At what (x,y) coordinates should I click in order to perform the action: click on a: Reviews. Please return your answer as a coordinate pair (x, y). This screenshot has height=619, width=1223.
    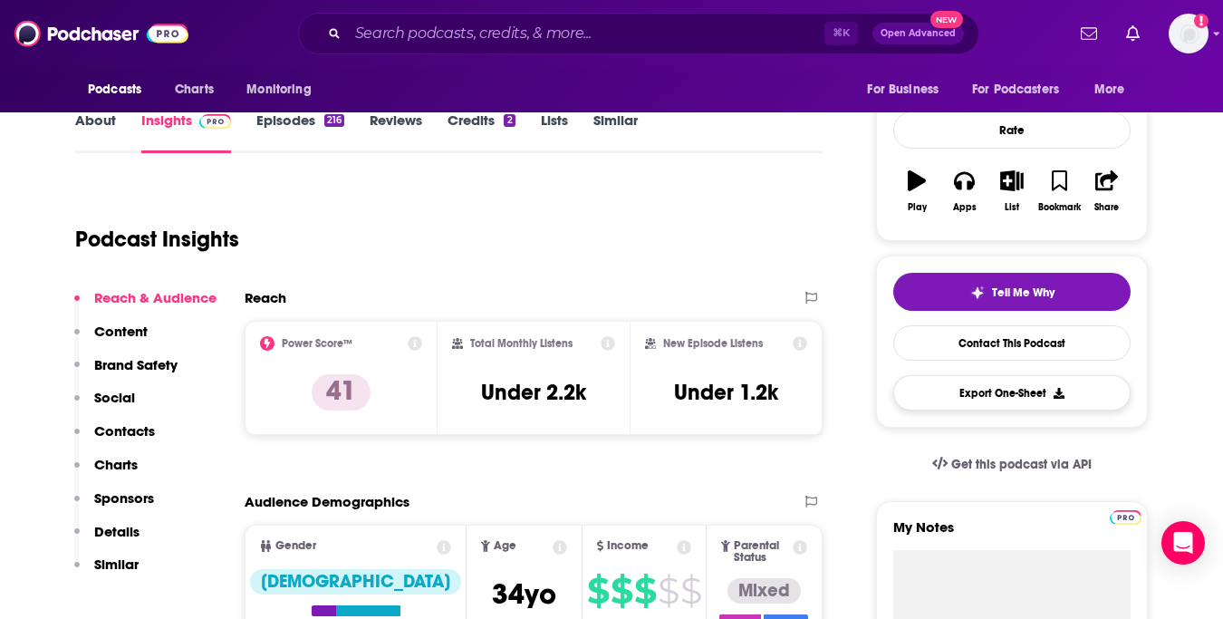
    Looking at the image, I should click on (396, 132).